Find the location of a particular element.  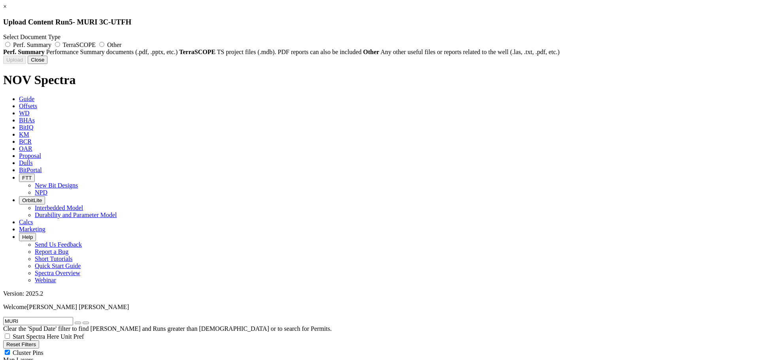

h1: NOV Spectra is located at coordinates (379, 80).